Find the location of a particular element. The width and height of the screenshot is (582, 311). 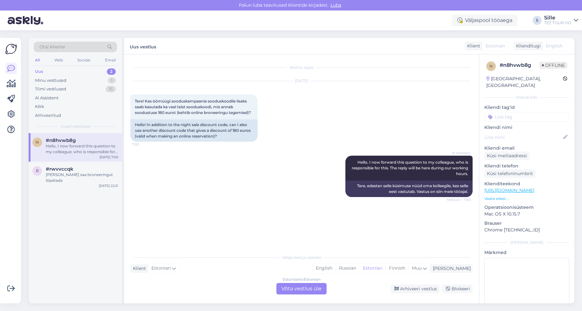

div: Minu vestlused is located at coordinates (51, 80).